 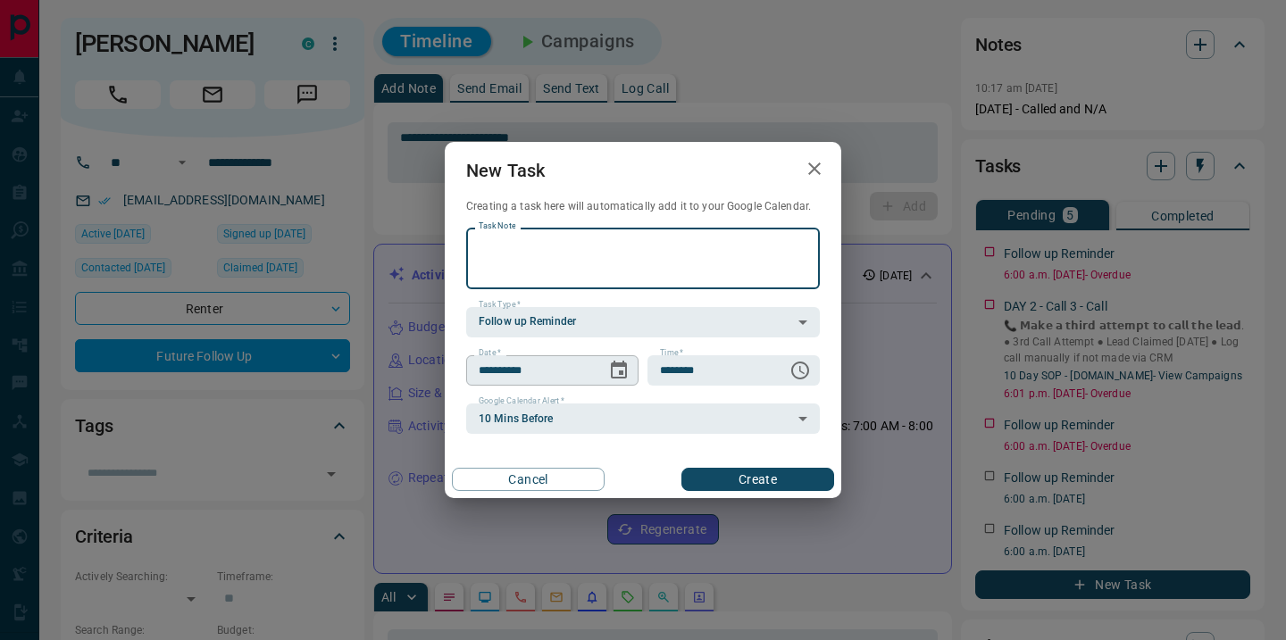 I want to click on label: Date, so click(x=489, y=353).